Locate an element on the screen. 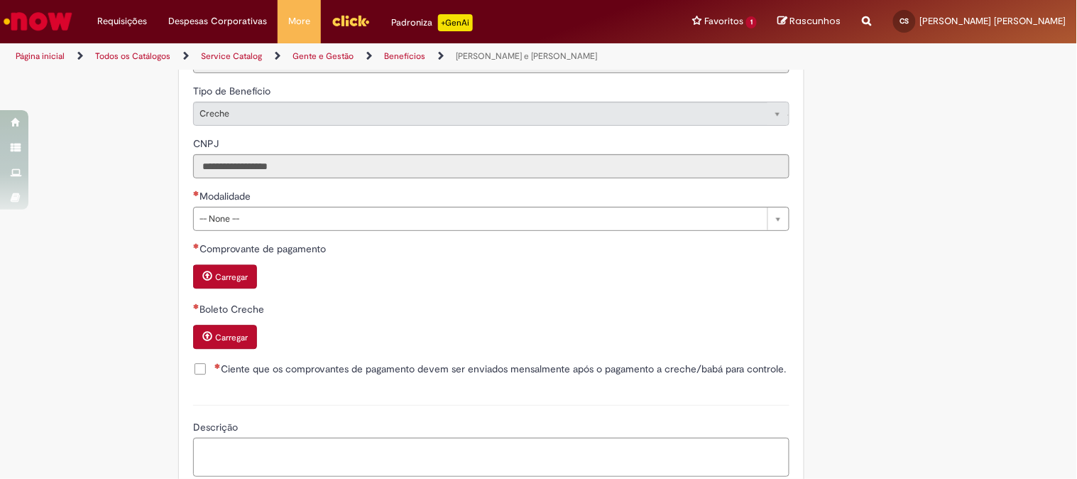 This screenshot has height=479, width=1077. a: Página inicial is located at coordinates (40, 56).